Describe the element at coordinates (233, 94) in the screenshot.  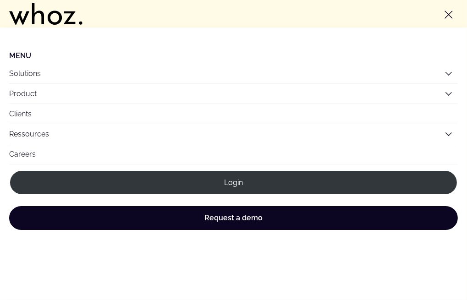
I see `button: Product` at that location.